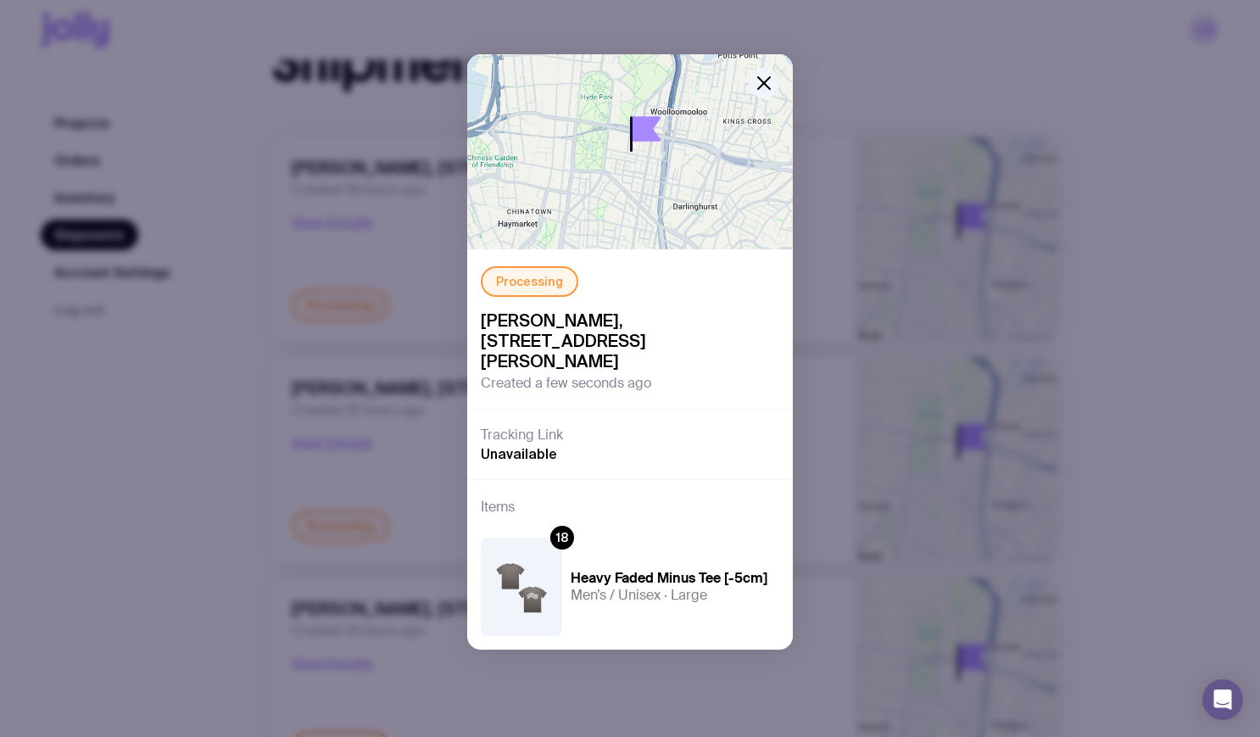  What do you see at coordinates (562, 537) in the screenshot?
I see `div: 18` at bounding box center [562, 537].